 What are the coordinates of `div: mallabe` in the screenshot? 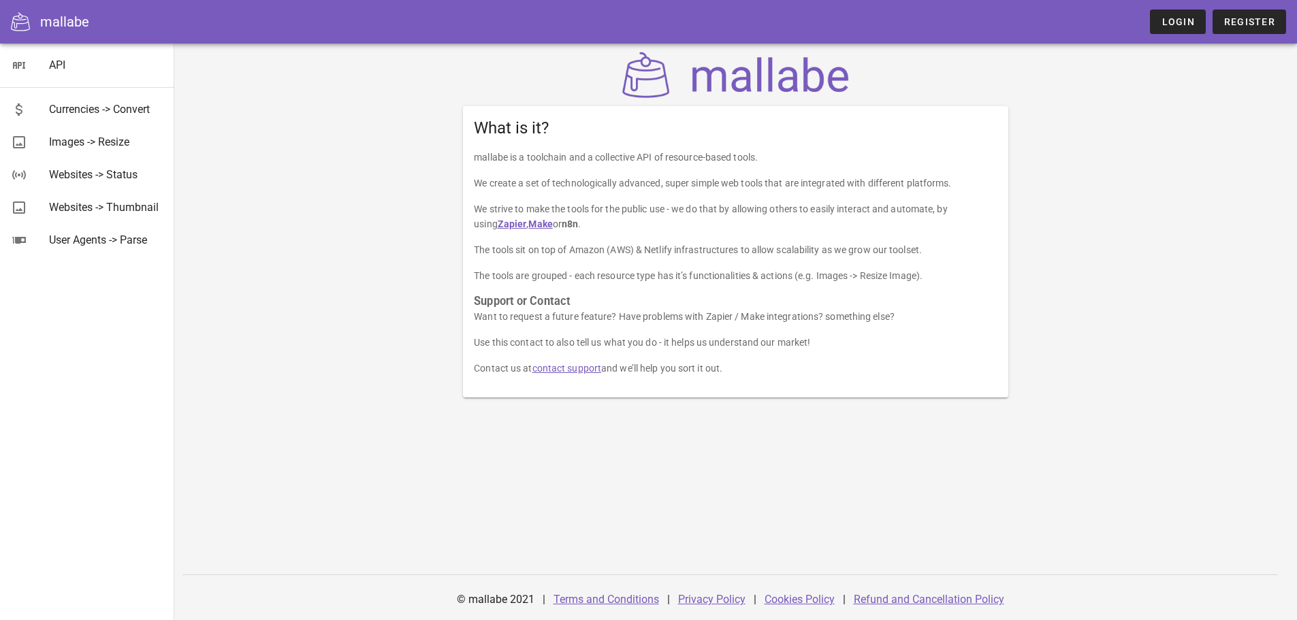 It's located at (65, 22).